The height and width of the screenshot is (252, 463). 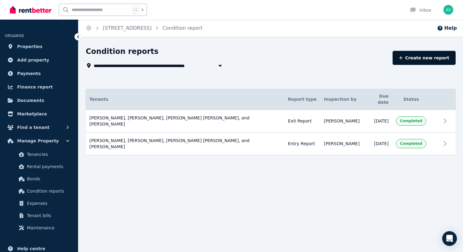 What do you see at coordinates (39, 74) in the screenshot?
I see `a: Payments` at bounding box center [39, 74].